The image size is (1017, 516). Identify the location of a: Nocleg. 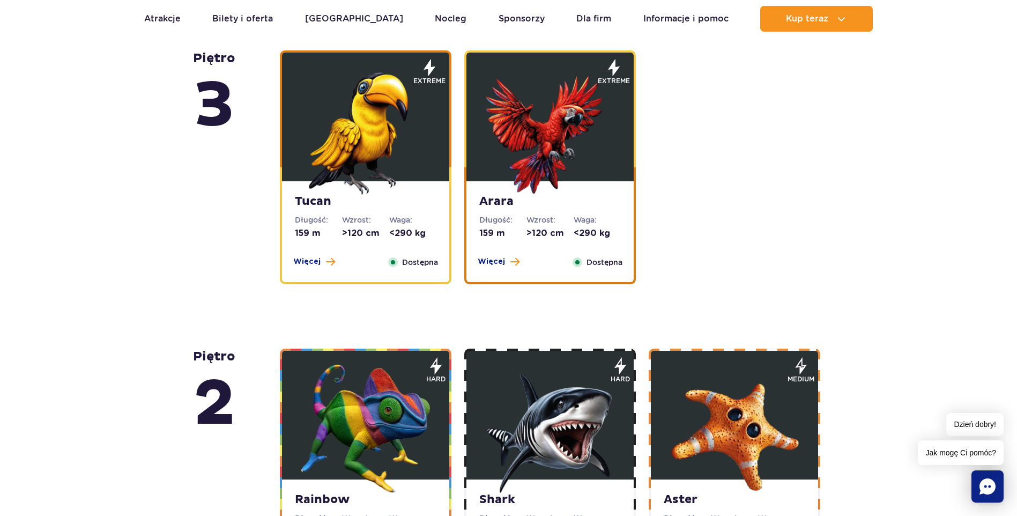
(451, 19).